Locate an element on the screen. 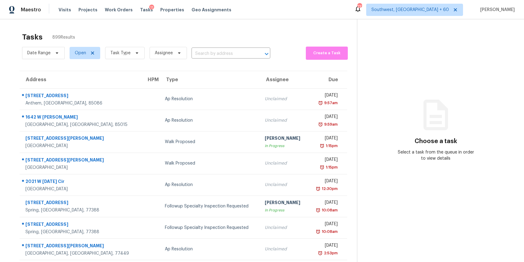 This screenshot has width=524, height=262. th: HPM is located at coordinates (151, 80).